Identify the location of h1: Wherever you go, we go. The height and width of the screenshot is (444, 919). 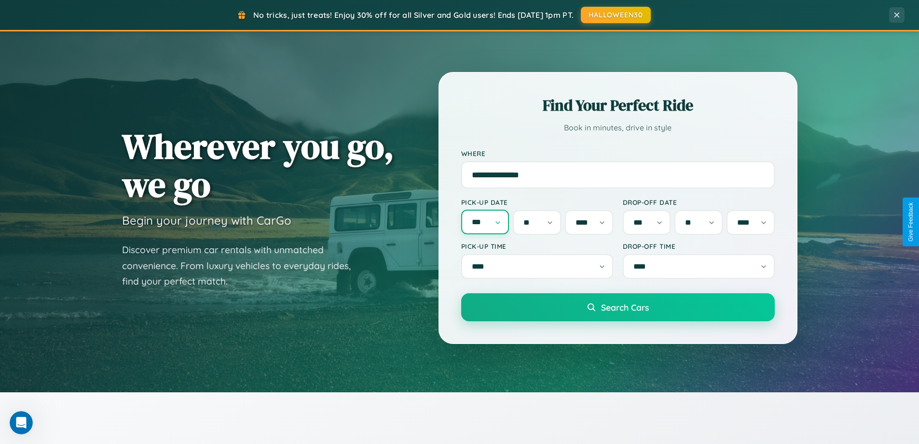
(258, 165).